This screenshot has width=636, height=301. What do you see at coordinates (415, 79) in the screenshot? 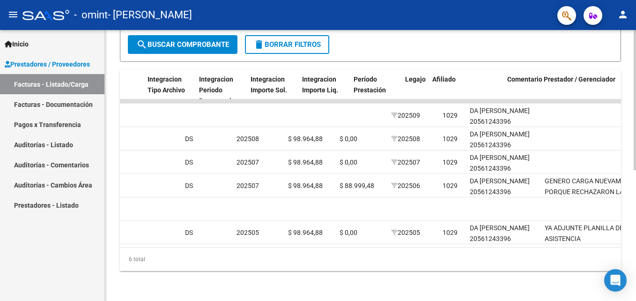
I see `span: Legajo` at bounding box center [415, 79].